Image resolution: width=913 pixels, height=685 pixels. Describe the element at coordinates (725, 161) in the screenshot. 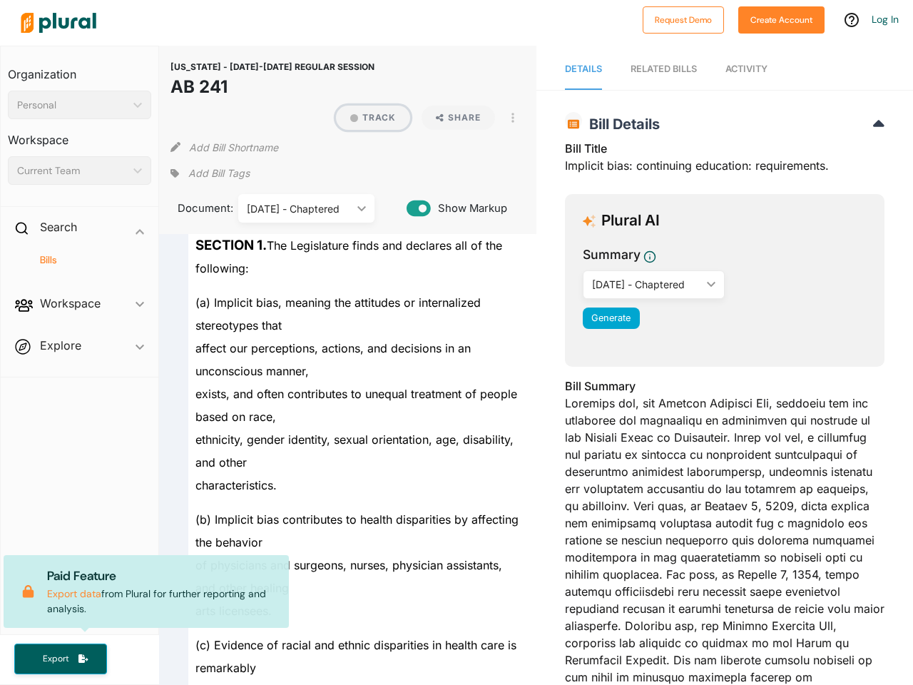

I see `div: Implicit bias: continuing education: requirements.` at that location.